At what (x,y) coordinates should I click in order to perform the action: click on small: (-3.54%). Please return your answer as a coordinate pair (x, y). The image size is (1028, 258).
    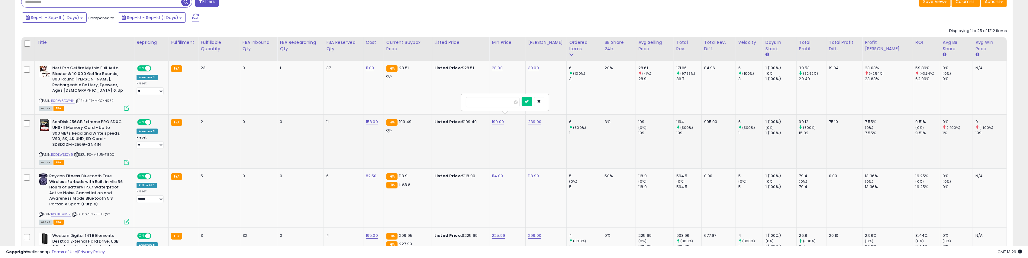
    Looking at the image, I should click on (927, 73).